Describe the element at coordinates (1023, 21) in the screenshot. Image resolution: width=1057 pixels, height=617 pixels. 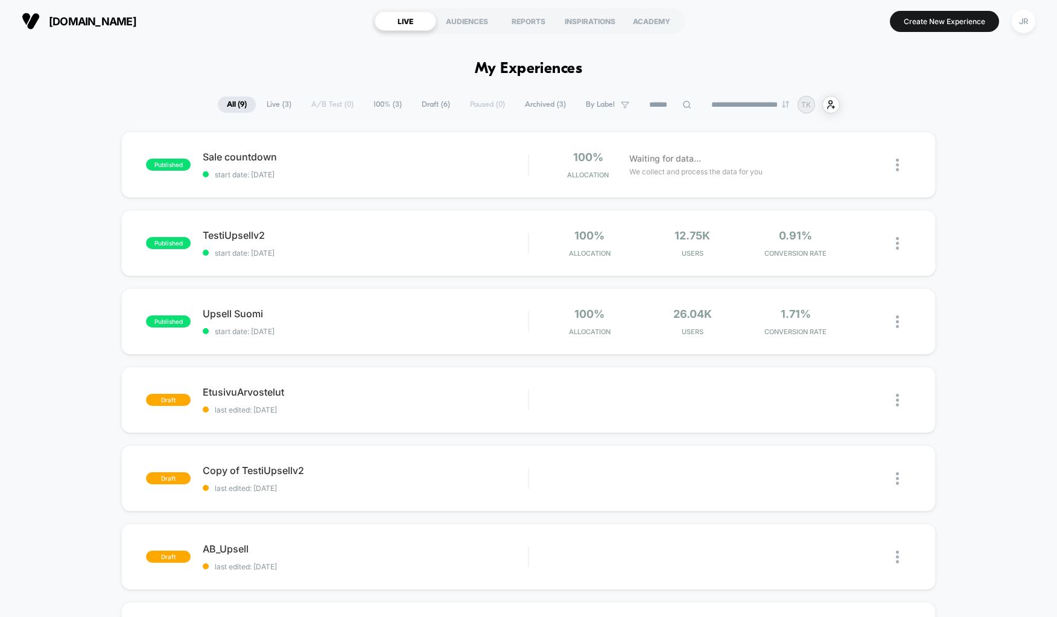
I see `button: JR` at that location.